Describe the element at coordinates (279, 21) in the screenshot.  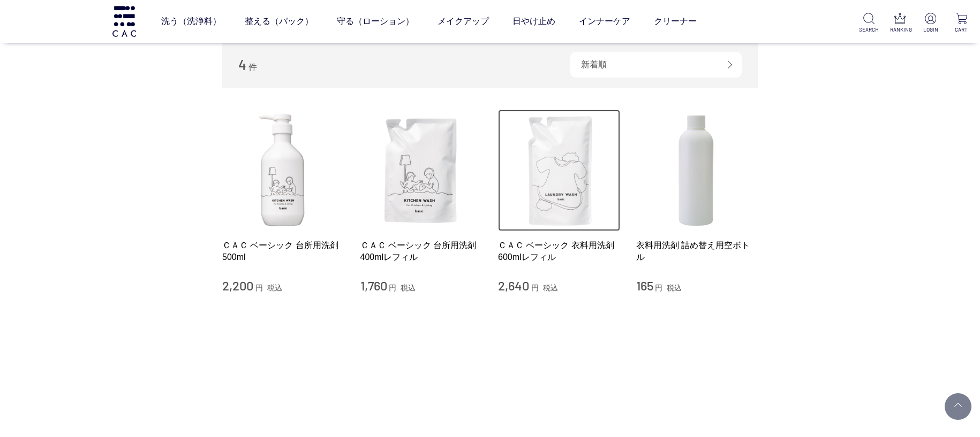
I see `a: 整える（パック）` at that location.